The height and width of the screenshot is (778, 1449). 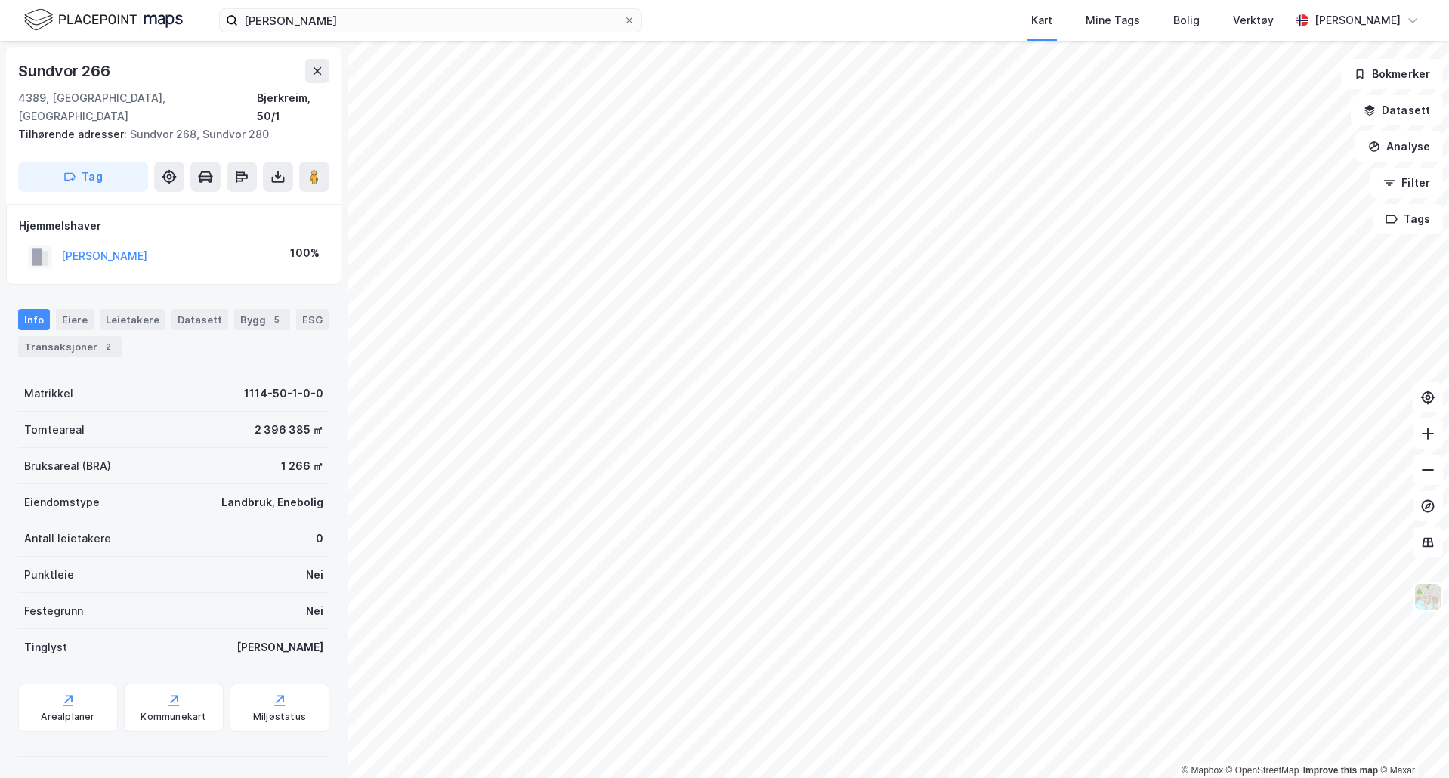 I want to click on div: Eiere, so click(x=75, y=320).